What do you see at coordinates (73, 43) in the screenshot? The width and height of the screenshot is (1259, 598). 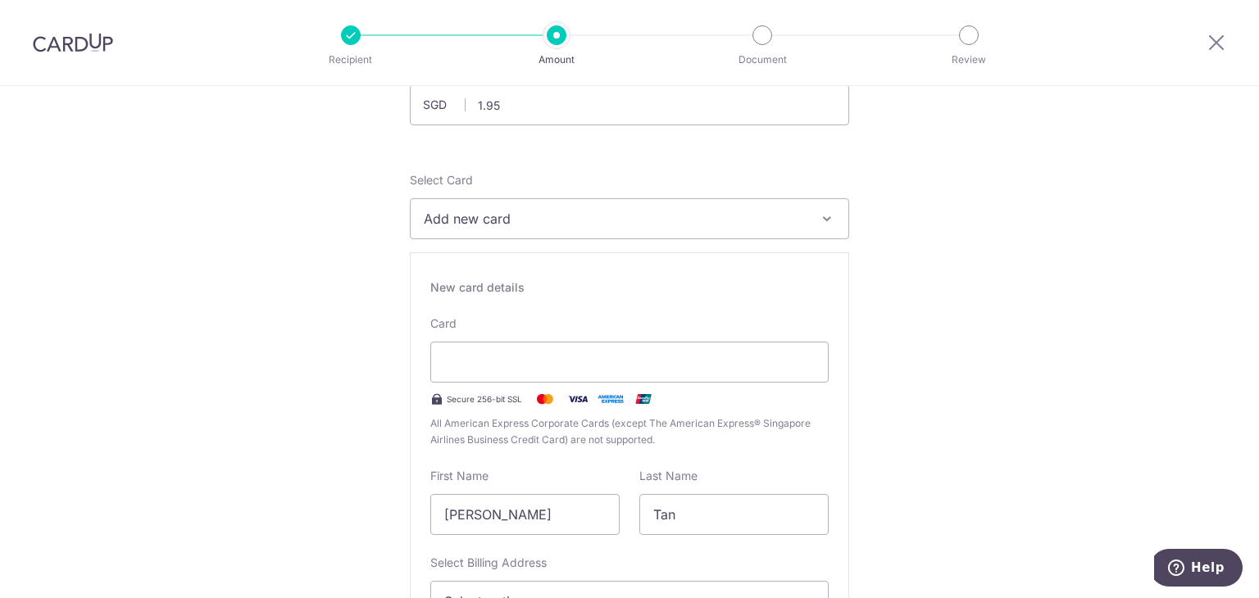 I see `img: CardUp` at bounding box center [73, 43].